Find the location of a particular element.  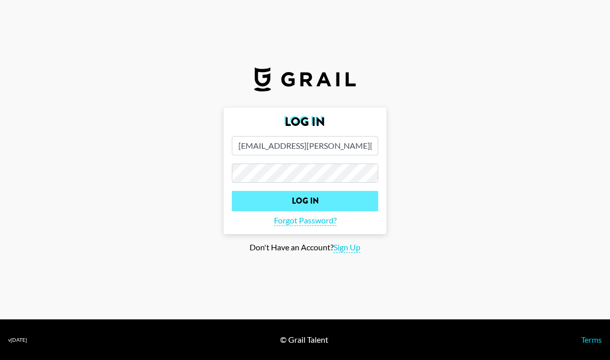

h2: Log In is located at coordinates (305, 122).